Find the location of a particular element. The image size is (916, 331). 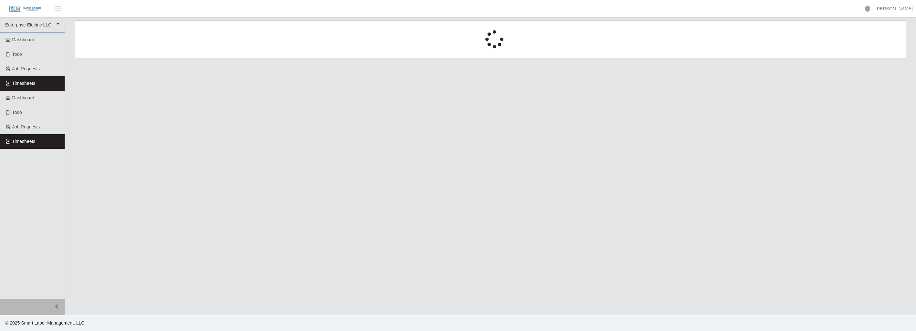

img: SLM Logo is located at coordinates (25, 9).